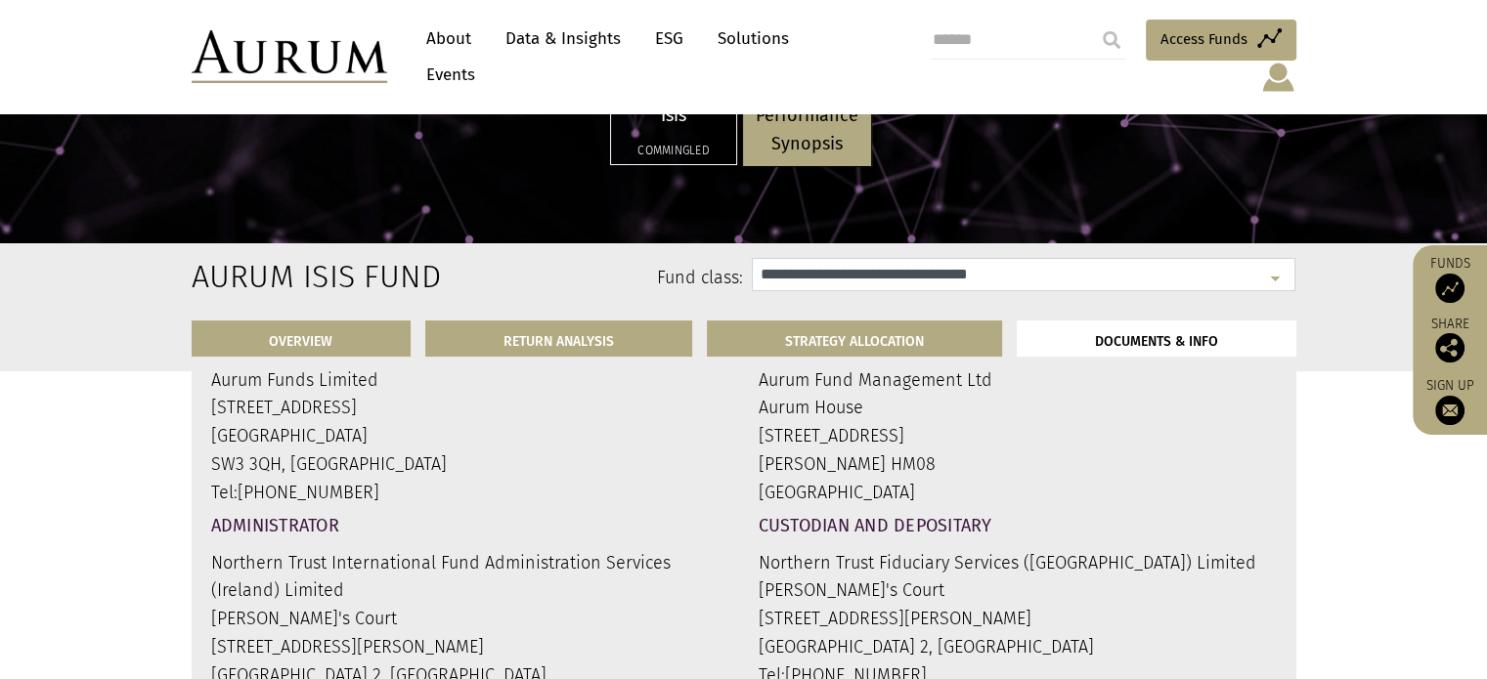 Image resolution: width=1487 pixels, height=679 pixels. Describe the element at coordinates (1450, 401) in the screenshot. I see `a: Sign up` at that location.